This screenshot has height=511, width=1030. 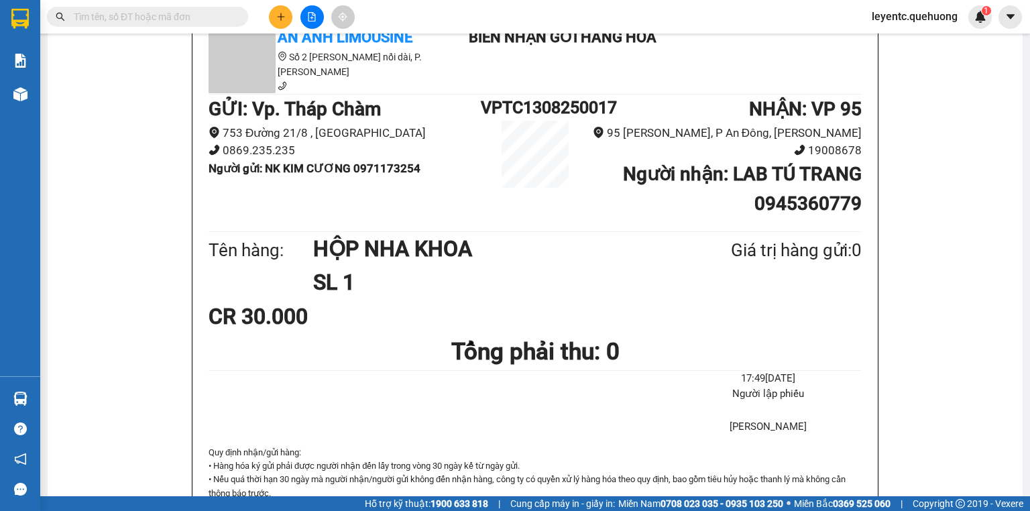 What do you see at coordinates (562, 503) in the screenshot?
I see `span: Cung cấp máy in - giấy in:` at bounding box center [562, 503].